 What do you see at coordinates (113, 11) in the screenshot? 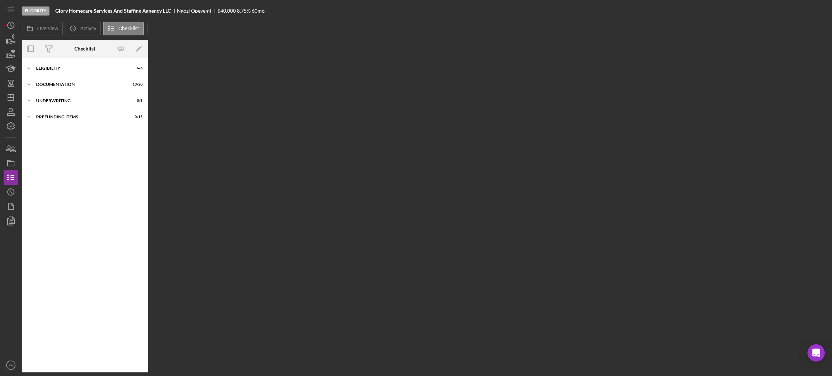
I see `b: Glory Homecare Services And Staffing Agnency LLC` at bounding box center [113, 11].